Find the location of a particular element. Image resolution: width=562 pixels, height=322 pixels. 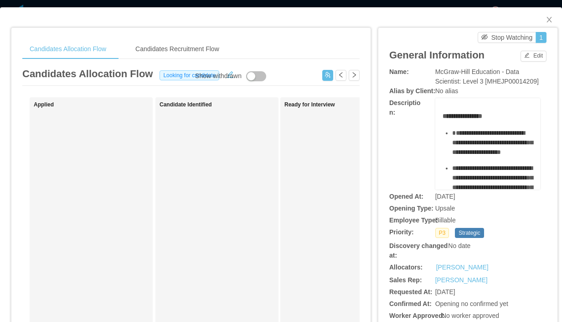

span: Billable is located at coordinates (446, 220).